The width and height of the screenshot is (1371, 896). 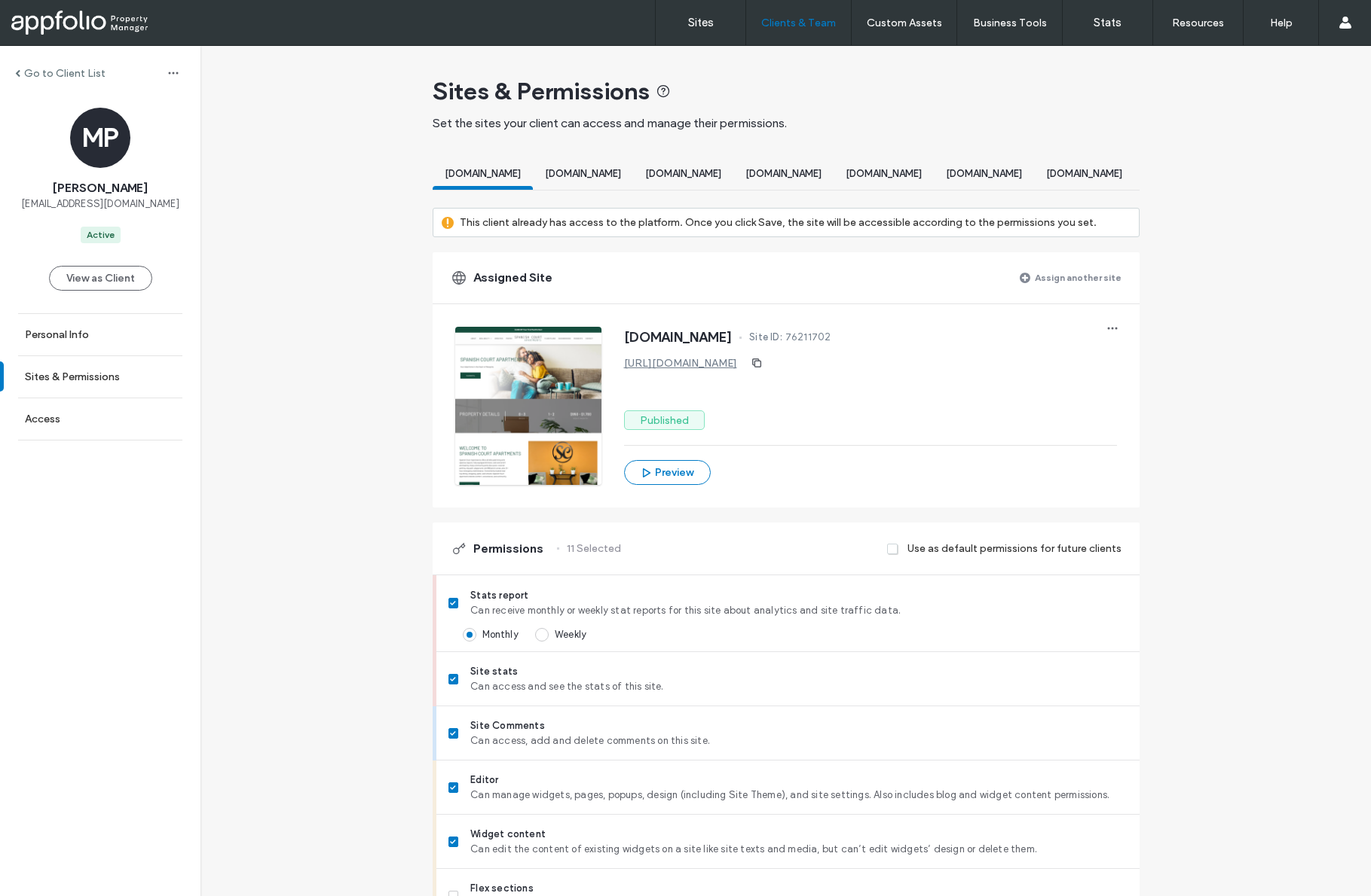 What do you see at coordinates (904, 23) in the screenshot?
I see `label: Custom Assets` at bounding box center [904, 23].